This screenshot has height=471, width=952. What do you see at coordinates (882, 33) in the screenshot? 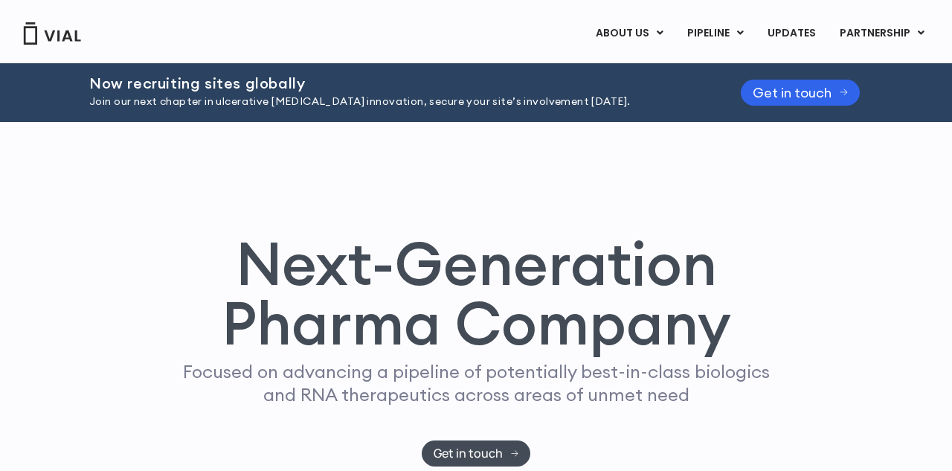
I see `a: PARTNERSHIPMenu Toggle` at bounding box center [882, 33].